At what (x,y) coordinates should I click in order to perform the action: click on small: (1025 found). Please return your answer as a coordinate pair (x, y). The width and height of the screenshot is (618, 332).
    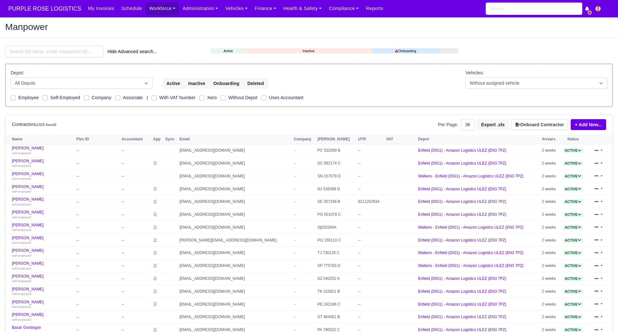
    Looking at the image, I should click on (46, 124).